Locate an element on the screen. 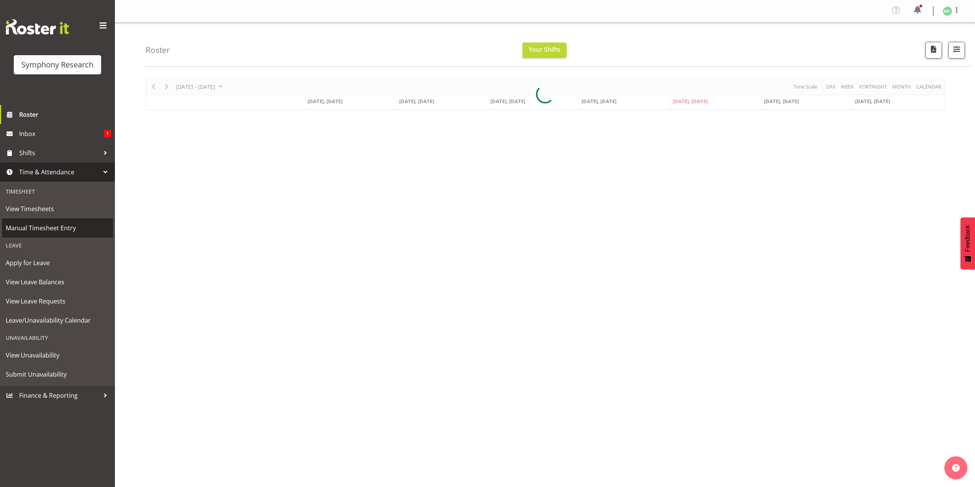  a: Submit Unavailability is located at coordinates (57, 374).